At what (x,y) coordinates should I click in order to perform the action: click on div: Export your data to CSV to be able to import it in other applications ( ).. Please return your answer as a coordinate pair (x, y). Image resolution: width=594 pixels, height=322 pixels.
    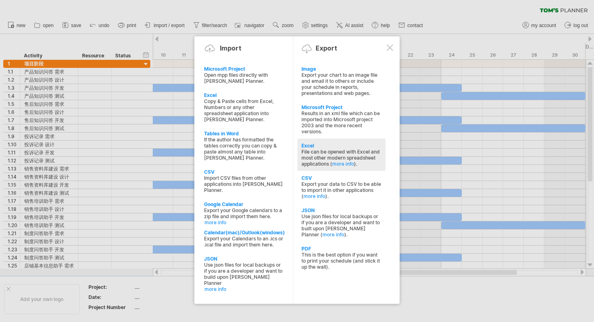
    Looking at the image, I should click on (341, 190).